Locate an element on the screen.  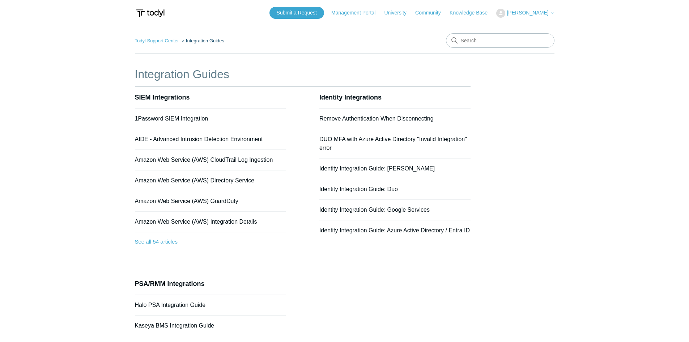
a: Knowledge Base is located at coordinates (472, 13).